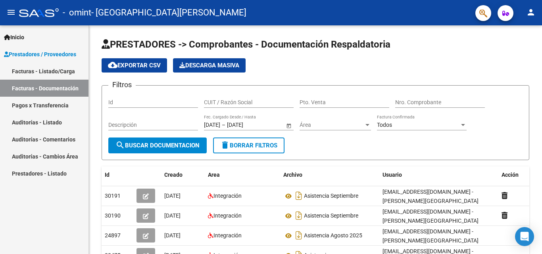  Describe the element at coordinates (385, 125) in the screenshot. I see `span: Todos` at that location.